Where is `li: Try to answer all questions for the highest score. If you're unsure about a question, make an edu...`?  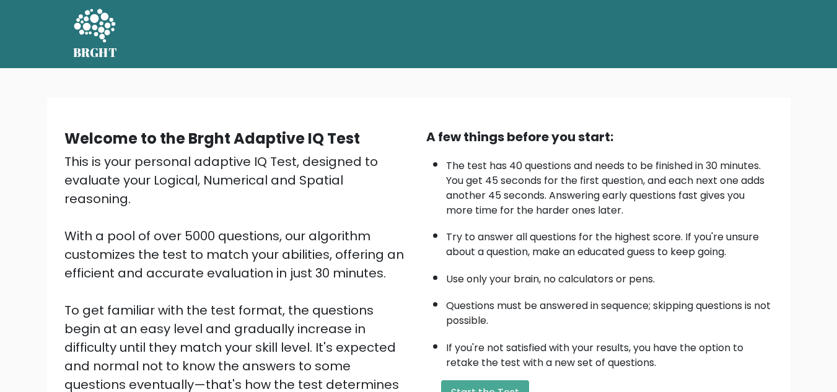
li: Try to answer all questions for the highest score. If you're unsure about a question, make an edu... is located at coordinates (610, 242).